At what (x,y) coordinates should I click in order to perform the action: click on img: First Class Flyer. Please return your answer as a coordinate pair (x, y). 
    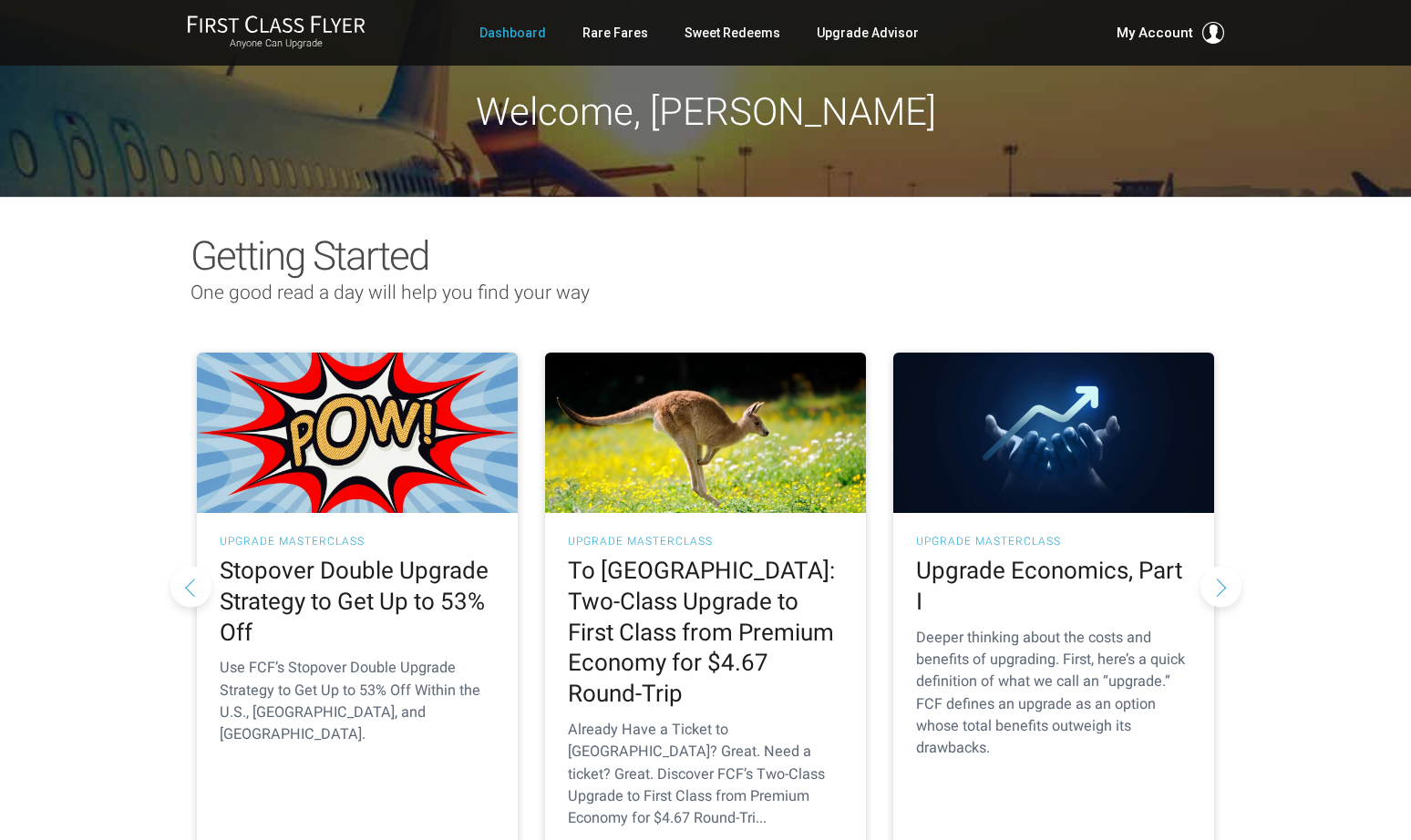
    Looking at the image, I should click on (276, 23).